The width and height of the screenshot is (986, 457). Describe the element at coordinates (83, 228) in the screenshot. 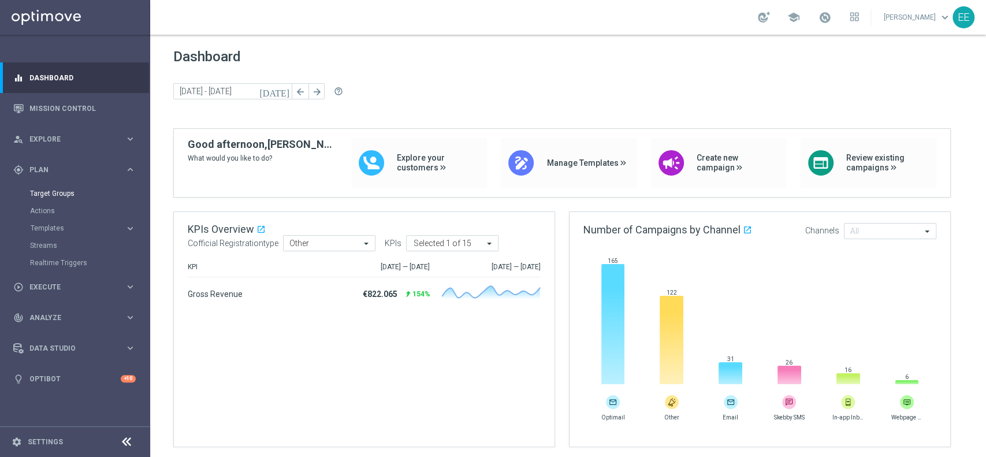

I see `button: Templates keyboard_arrow_right` at that location.